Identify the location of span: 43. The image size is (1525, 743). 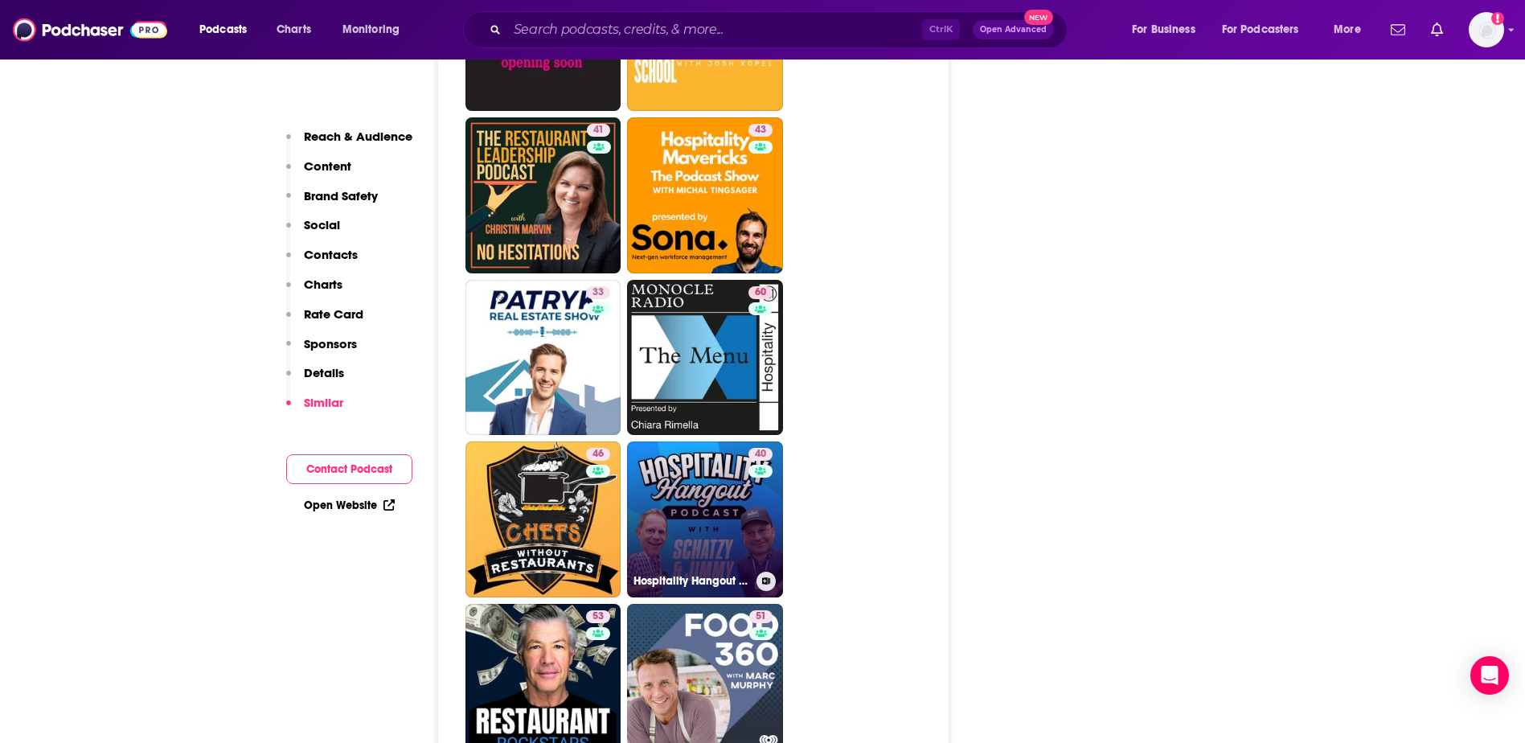
(760, 130).